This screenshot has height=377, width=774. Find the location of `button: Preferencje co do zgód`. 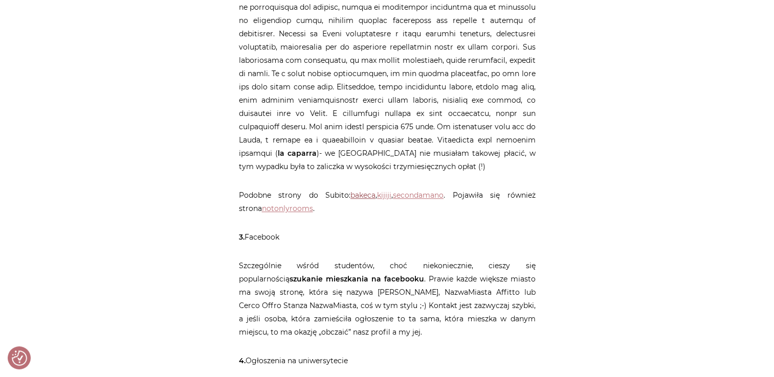

button: Preferencje co do zgód is located at coordinates (19, 359).